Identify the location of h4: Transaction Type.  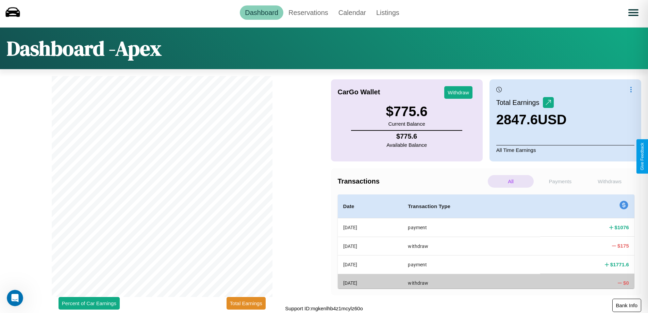
(471, 206).